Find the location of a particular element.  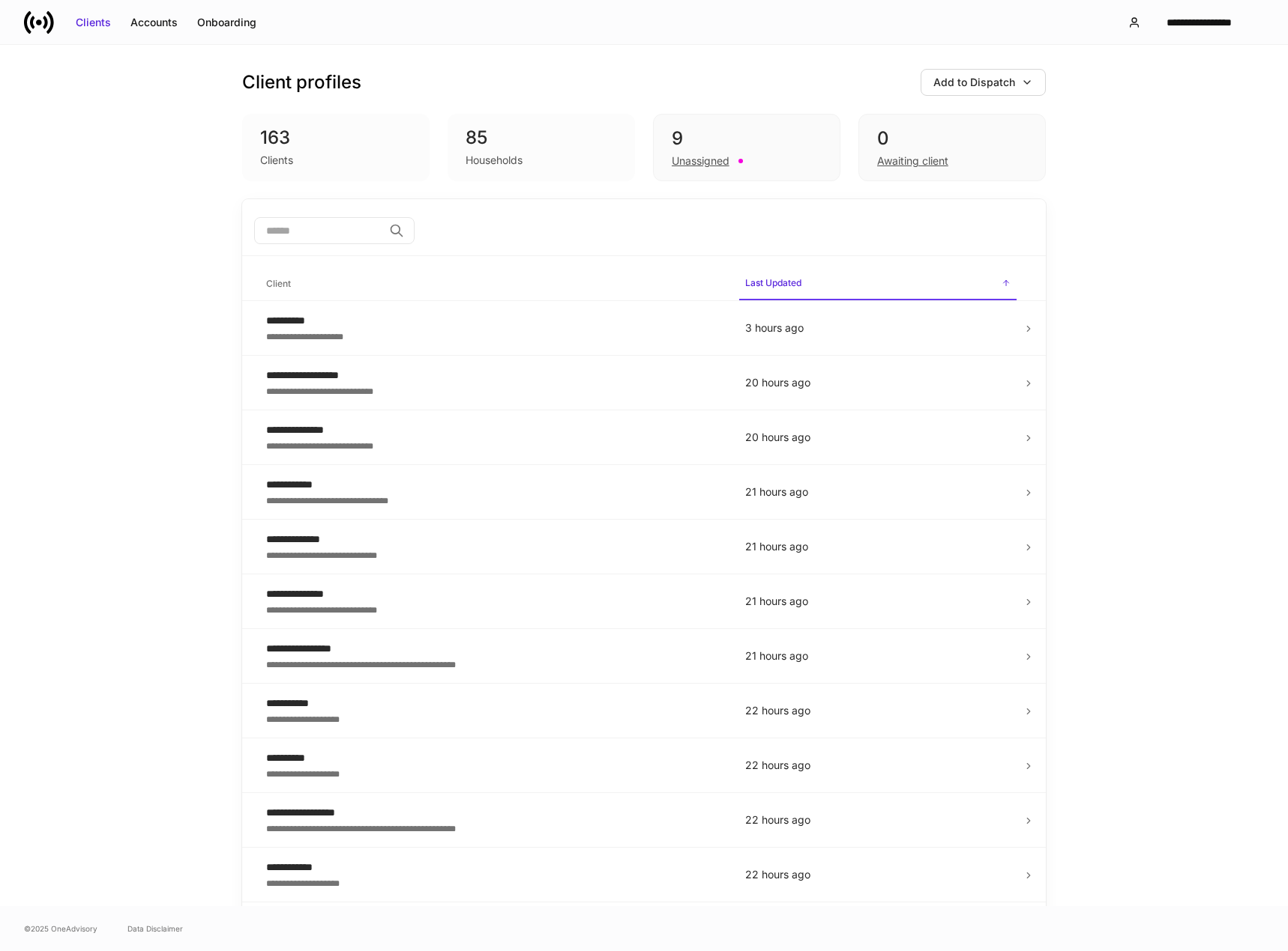

h6: Last Updated is located at coordinates (773, 283).